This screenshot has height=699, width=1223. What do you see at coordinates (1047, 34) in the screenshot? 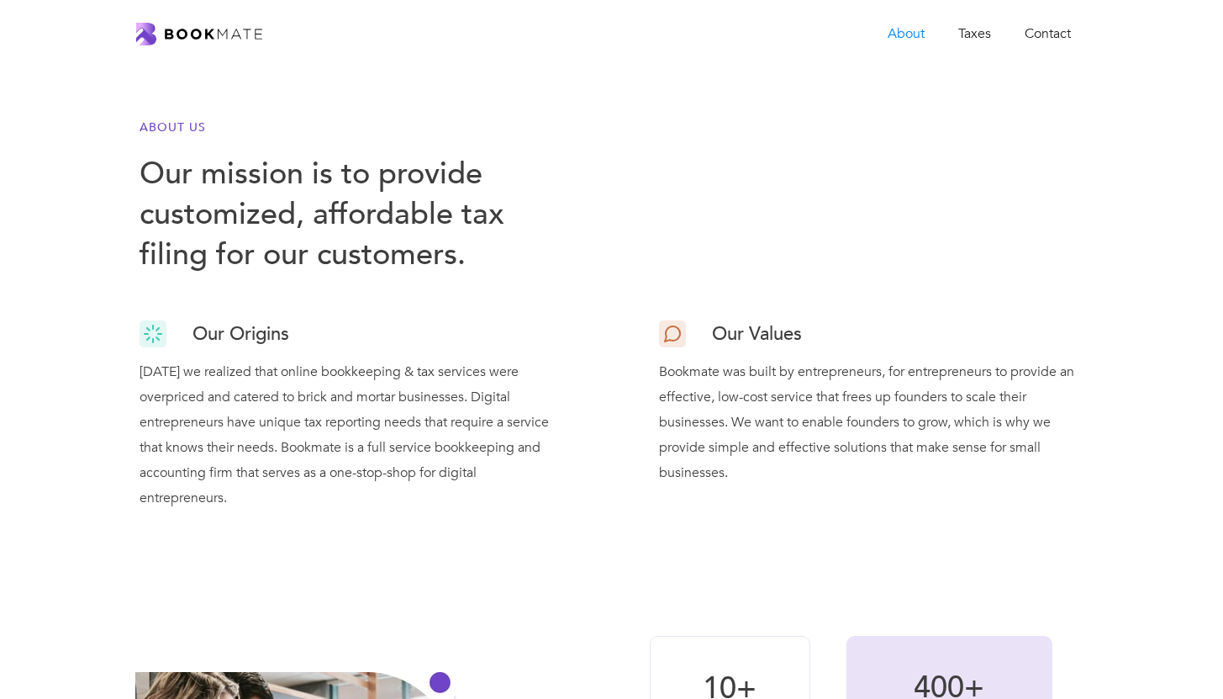
I see `a: Contact` at bounding box center [1047, 34].